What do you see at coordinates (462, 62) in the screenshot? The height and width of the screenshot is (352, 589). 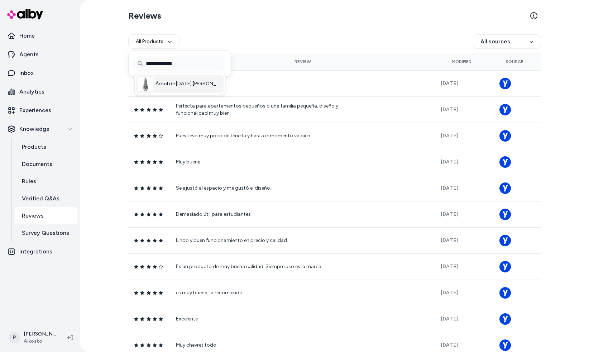 I see `div: Modified` at bounding box center [462, 62].